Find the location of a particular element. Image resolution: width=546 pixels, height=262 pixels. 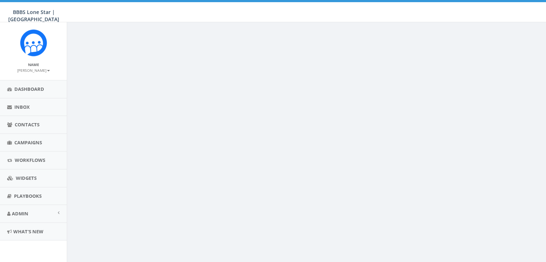

span: Workflows is located at coordinates (30, 160).